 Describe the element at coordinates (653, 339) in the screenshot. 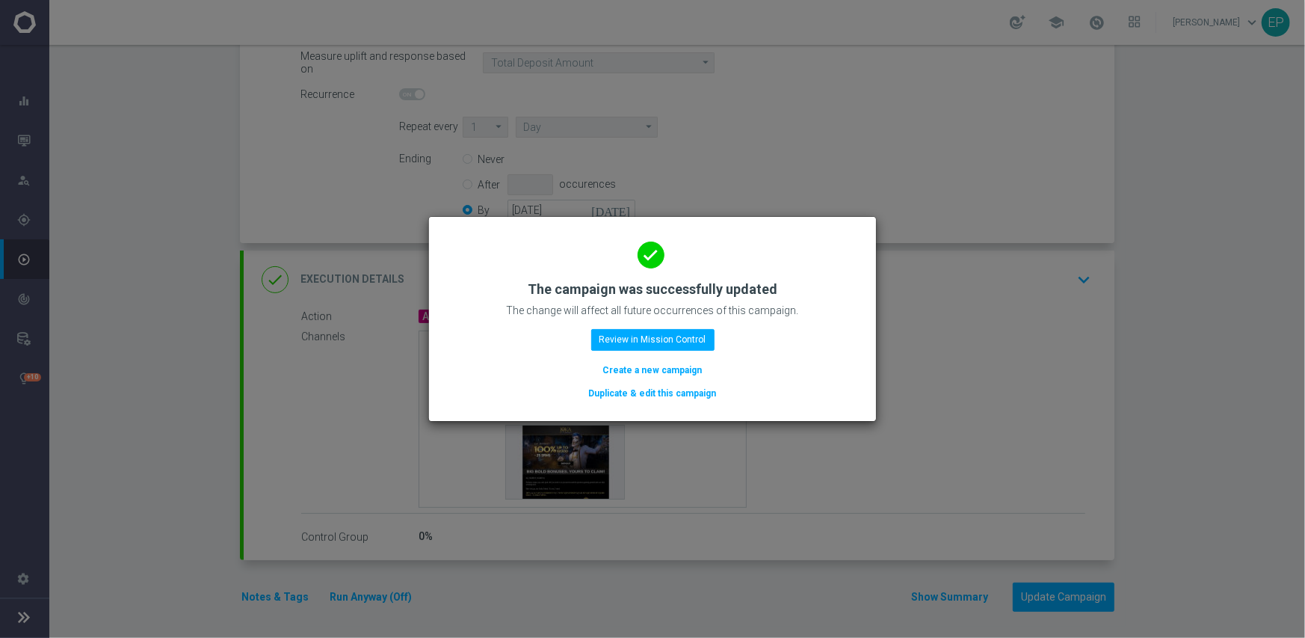

I see `button: Review in Mission Control` at that location.